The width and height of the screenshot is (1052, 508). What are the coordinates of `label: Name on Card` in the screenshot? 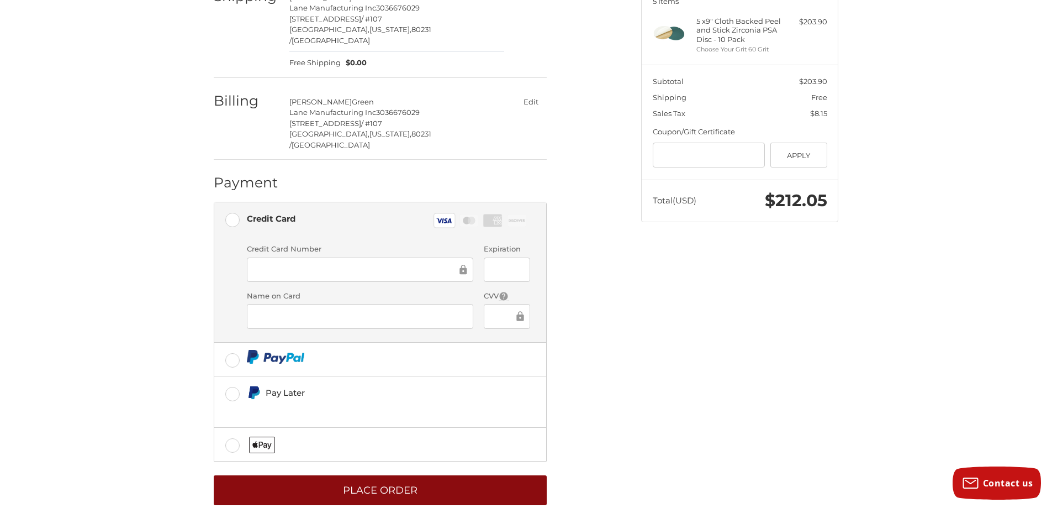 It's located at (360, 296).